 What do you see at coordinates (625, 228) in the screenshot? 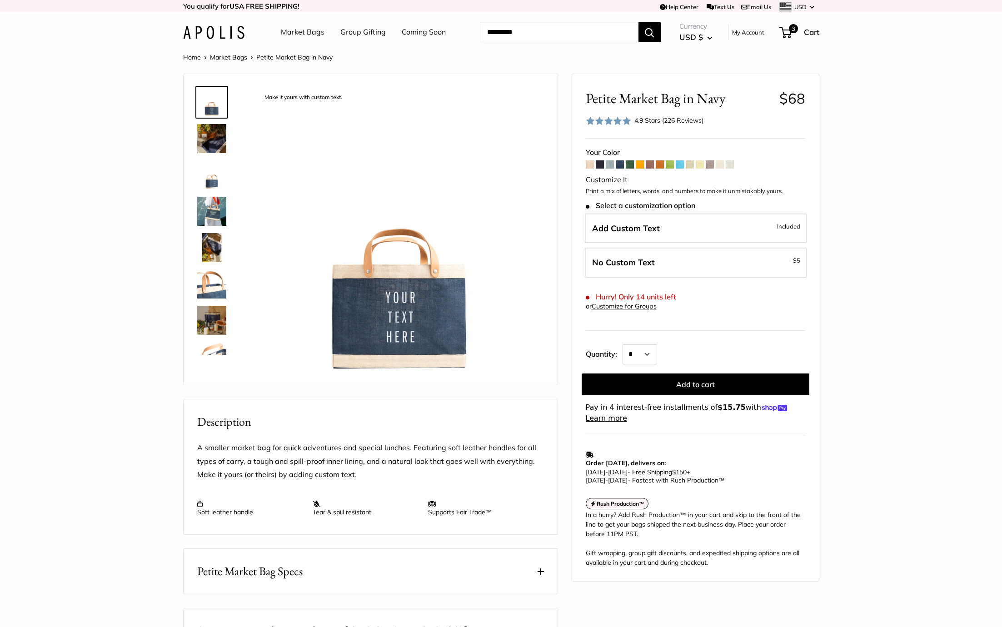
I see `span: Add Custom Text` at bounding box center [625, 228].